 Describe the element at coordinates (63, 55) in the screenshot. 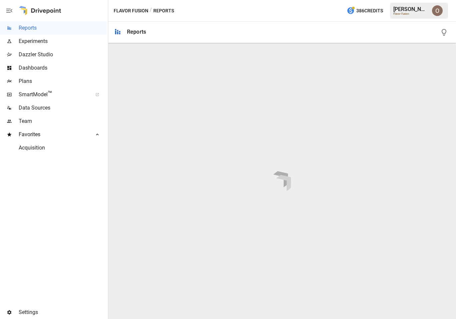

I see `span: Dazzler Studio` at that location.